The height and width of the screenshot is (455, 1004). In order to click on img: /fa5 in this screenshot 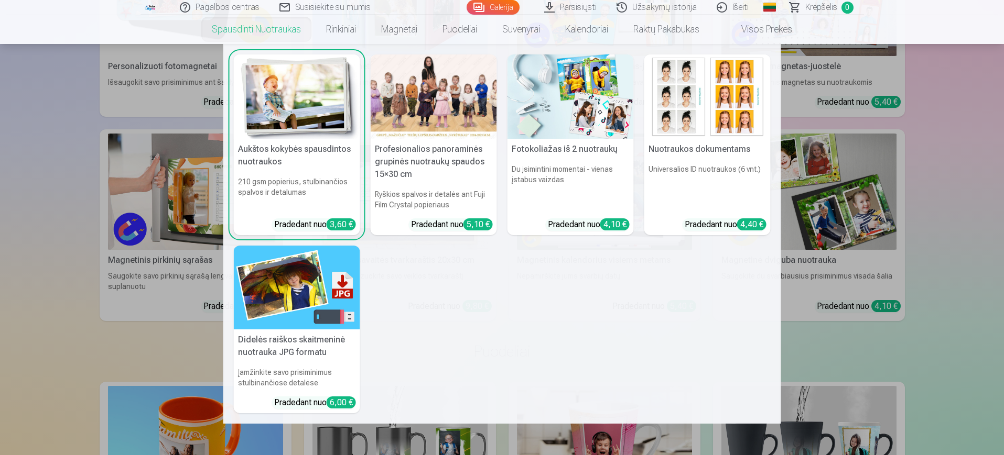, I will do `click(150, 7)`.